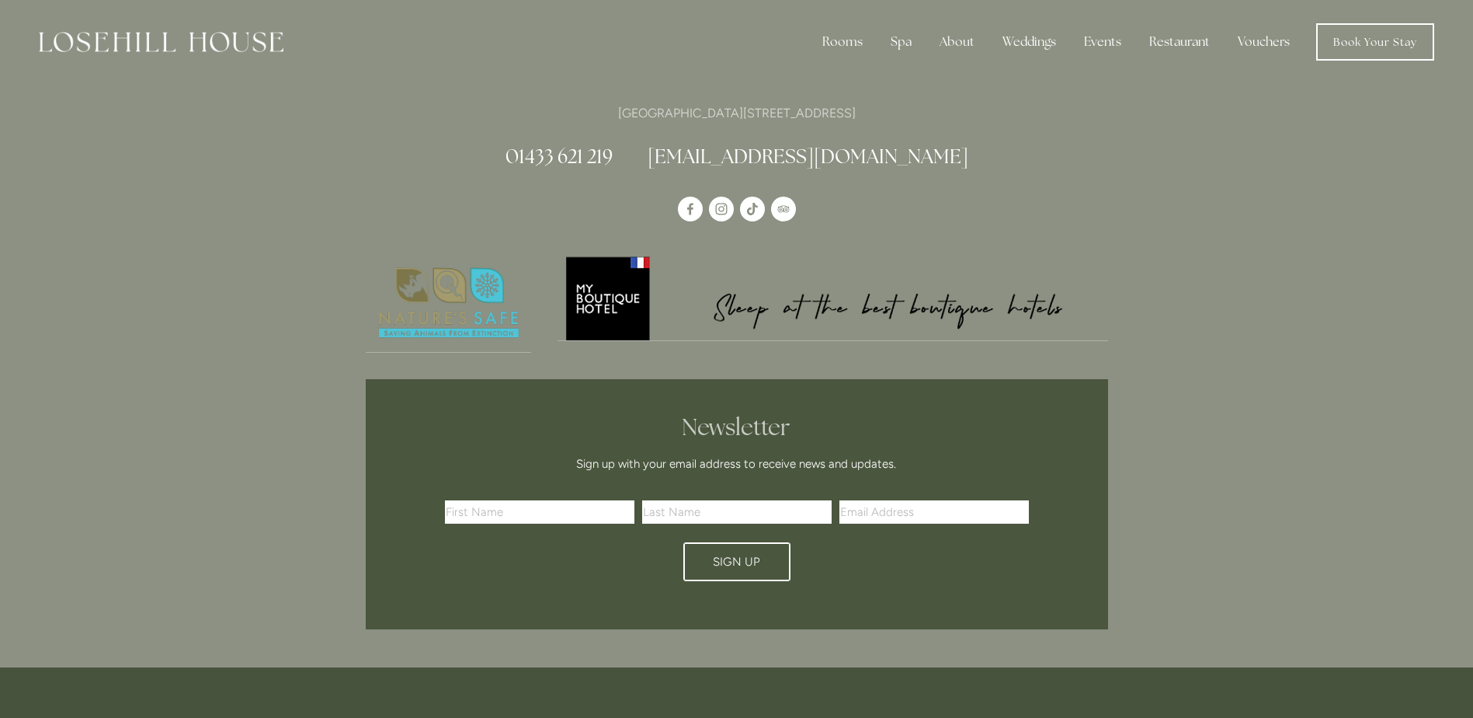 This screenshot has width=1473, height=718. What do you see at coordinates (737, 561) in the screenshot?
I see `button: Sign Up` at bounding box center [737, 561].